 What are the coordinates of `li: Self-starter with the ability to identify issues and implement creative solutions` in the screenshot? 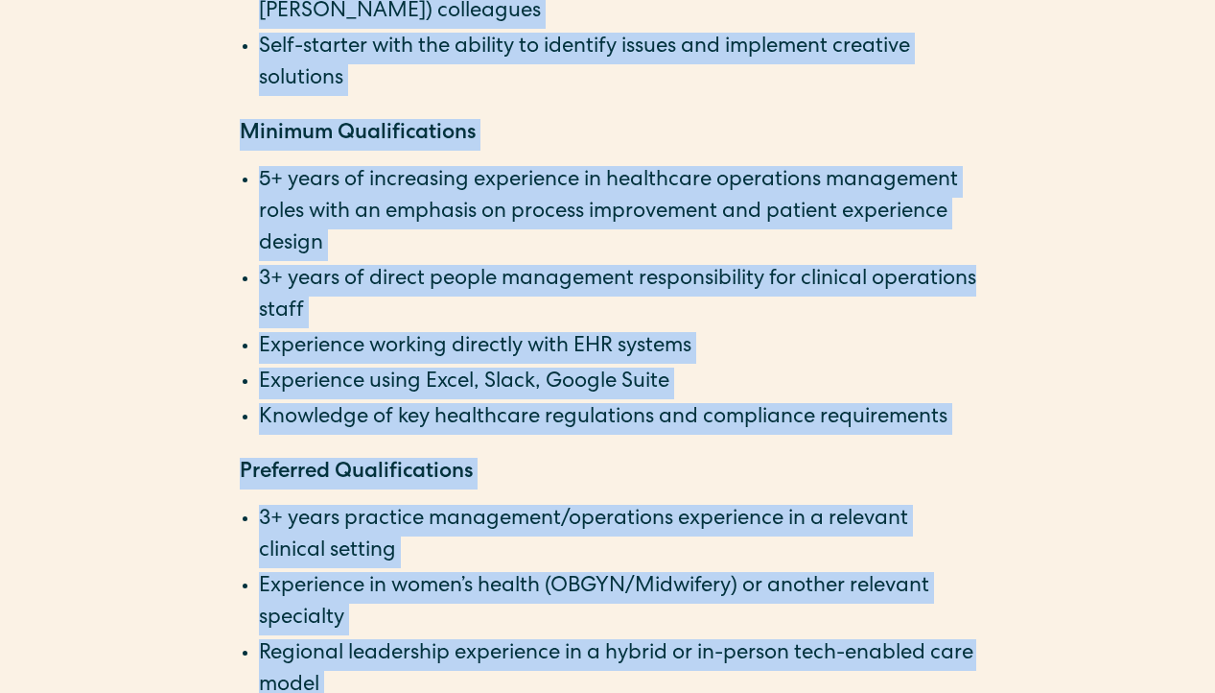 It's located at (618, 64).